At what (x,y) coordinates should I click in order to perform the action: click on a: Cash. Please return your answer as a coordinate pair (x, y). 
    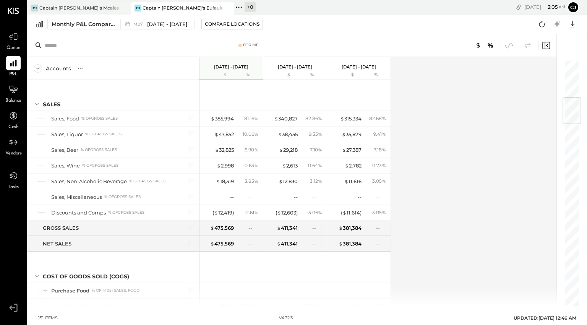
    Looking at the image, I should click on (13, 120).